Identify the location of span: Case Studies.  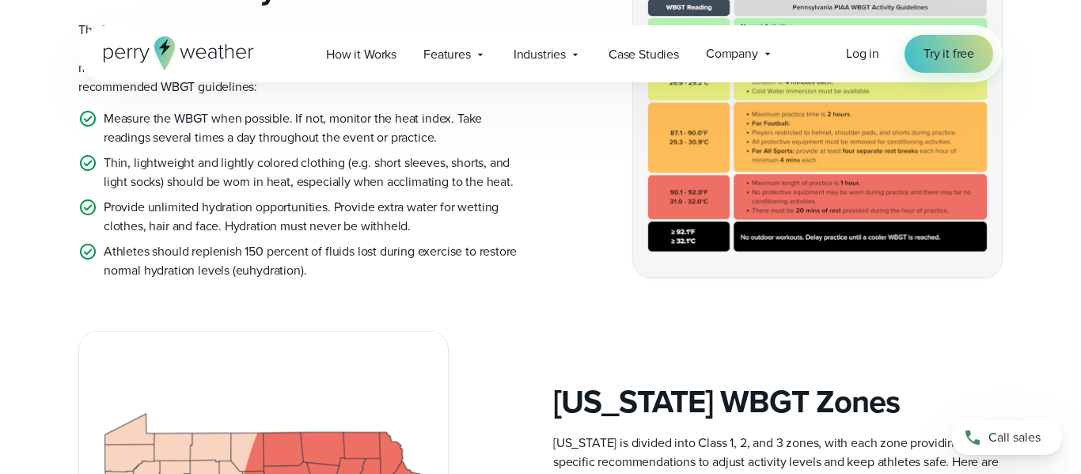
(643, 55).